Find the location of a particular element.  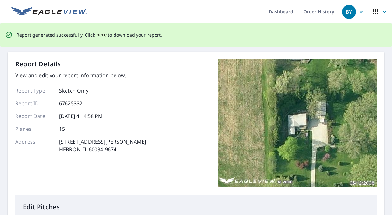

div: BY is located at coordinates (349, 12).